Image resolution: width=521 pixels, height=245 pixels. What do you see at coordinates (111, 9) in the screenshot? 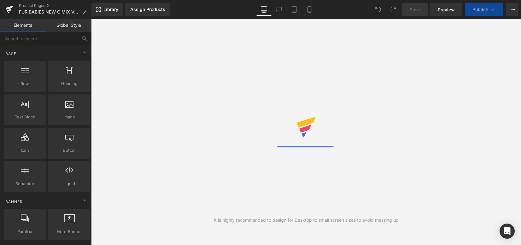
I see `span: Library` at bounding box center [111, 9].